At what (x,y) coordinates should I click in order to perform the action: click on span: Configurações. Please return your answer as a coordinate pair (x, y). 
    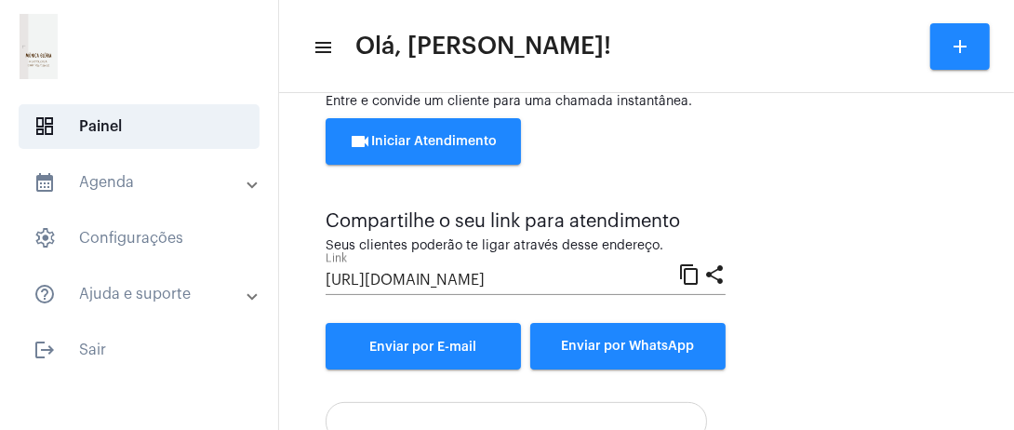
    Looking at the image, I should click on (139, 238).